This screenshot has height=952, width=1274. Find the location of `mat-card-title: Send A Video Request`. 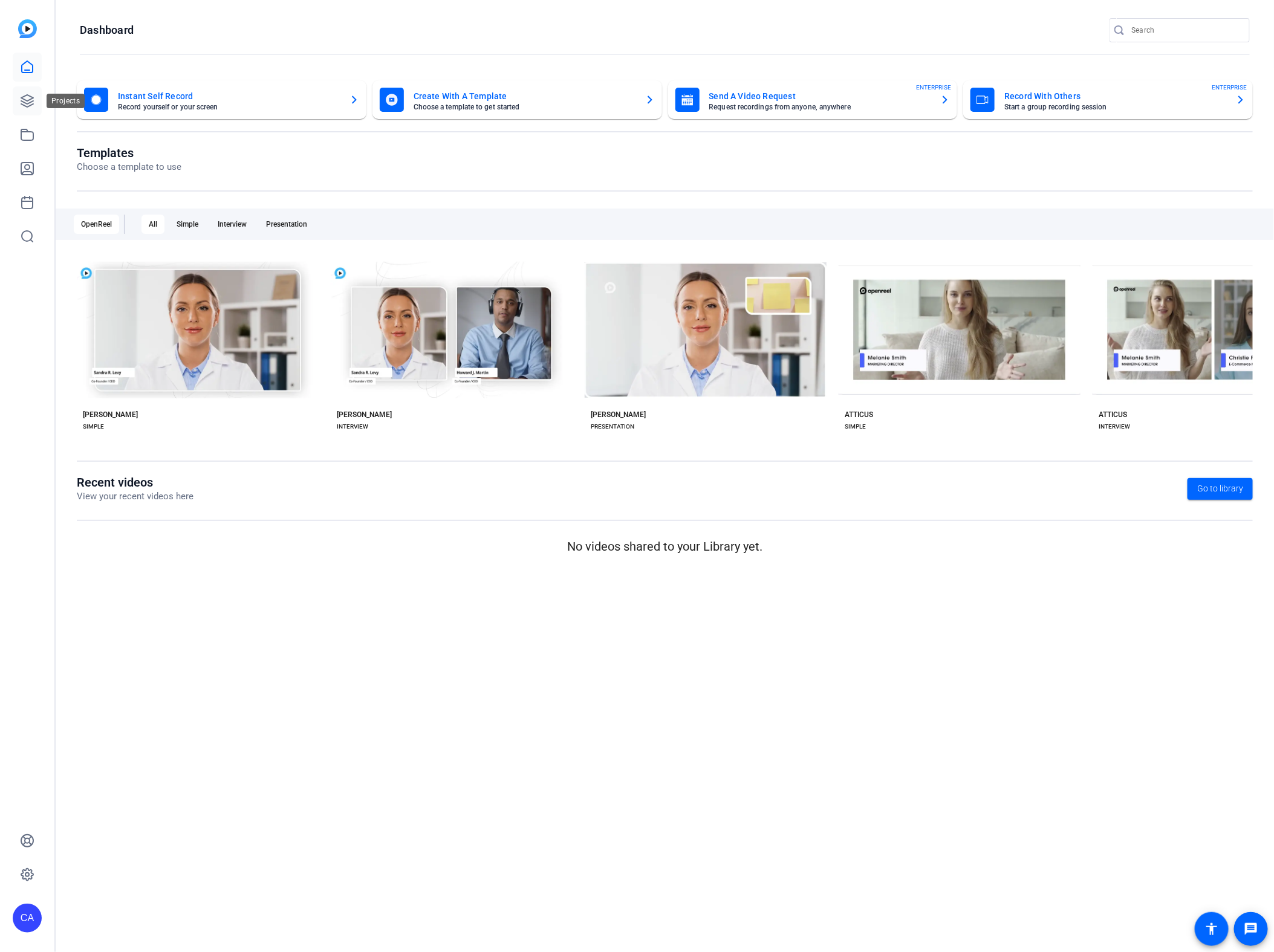

mat-card-title: Send A Video Request is located at coordinates (820, 96).